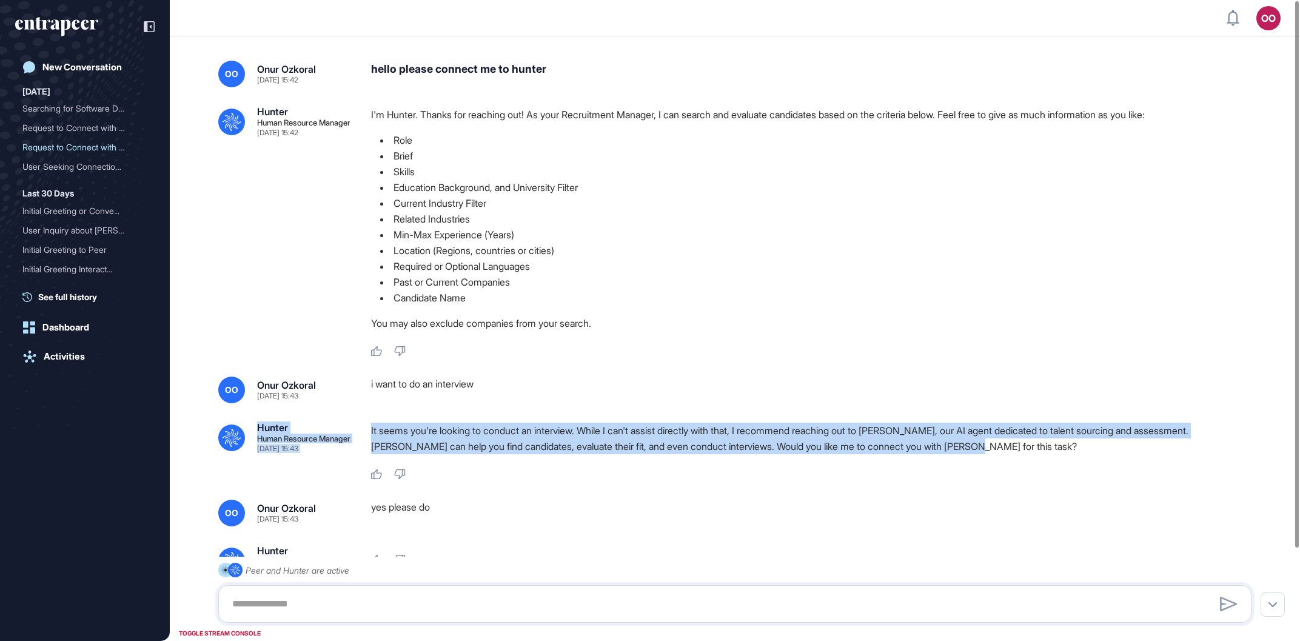 The height and width of the screenshot is (641, 1300). I want to click on div: yes please do, so click(816, 513).